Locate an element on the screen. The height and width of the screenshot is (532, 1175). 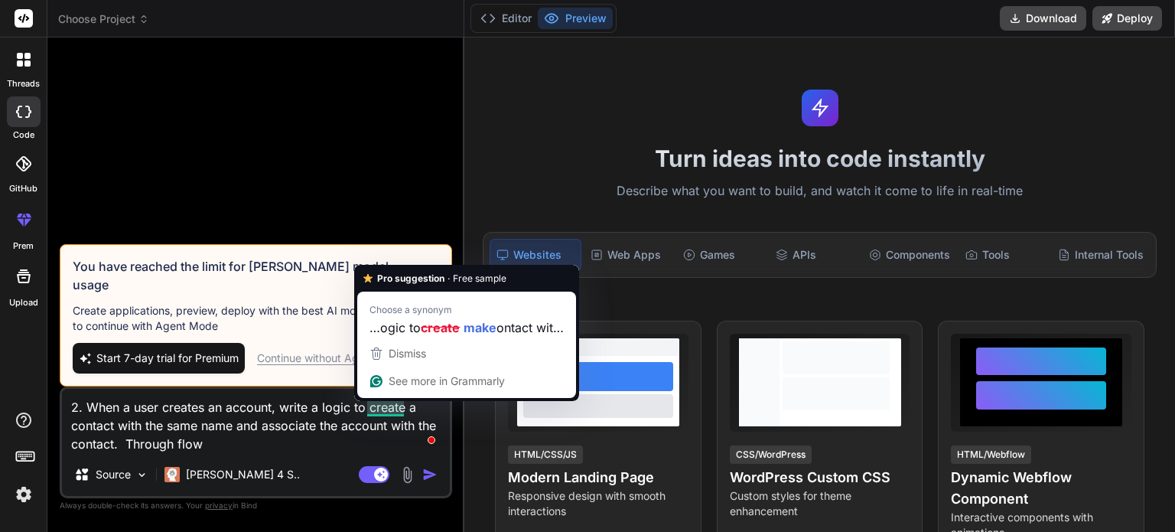
button: Editor is located at coordinates (506, 18).